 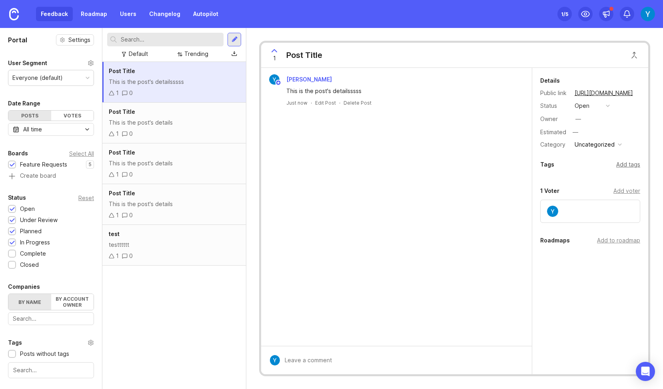 What do you see at coordinates (24, 104) in the screenshot?
I see `div: Date Range` at bounding box center [24, 104].